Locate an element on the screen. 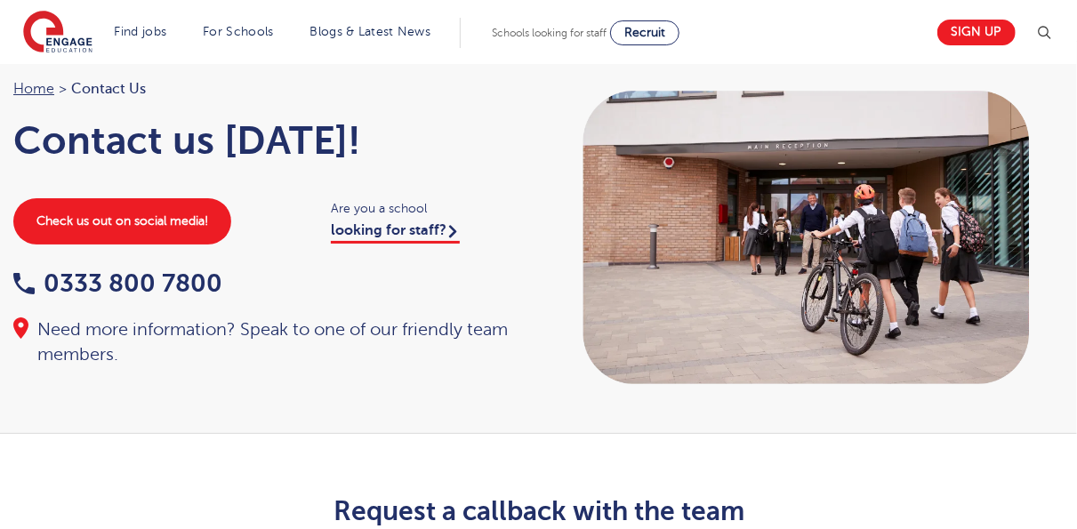 The width and height of the screenshot is (1077, 529). nav: breadcrumb is located at coordinates (268, 89).